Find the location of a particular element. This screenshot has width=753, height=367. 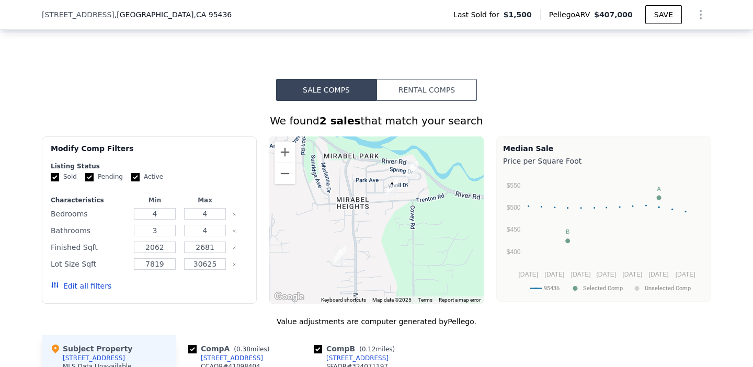

svg: A chart. is located at coordinates (603, 234).